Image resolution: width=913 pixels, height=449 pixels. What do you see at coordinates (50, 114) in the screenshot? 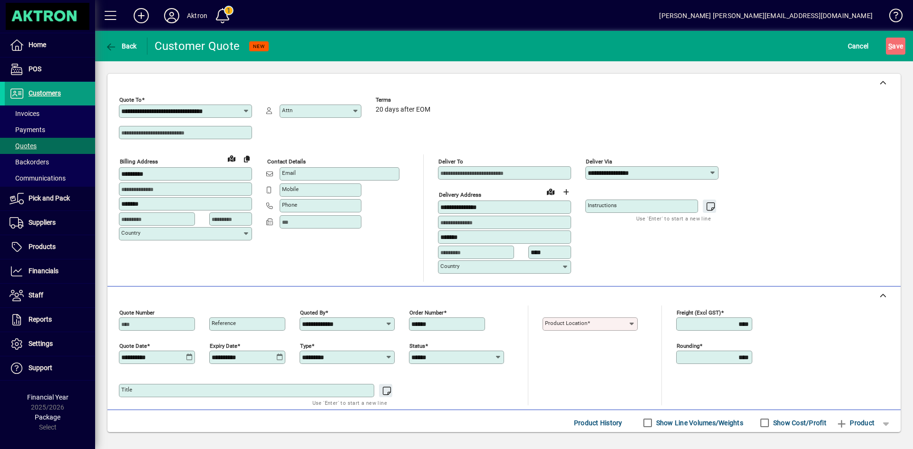
I see `a: Invoices` at bounding box center [50, 114].